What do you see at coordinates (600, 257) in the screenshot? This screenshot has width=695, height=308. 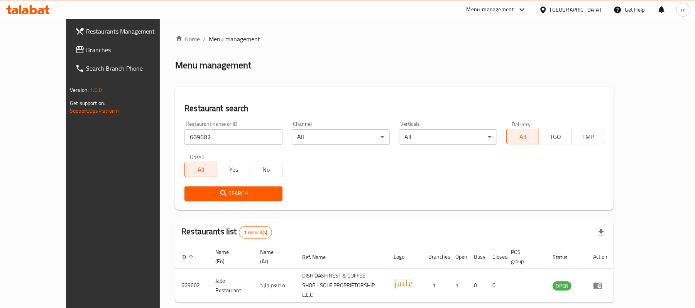 I see `th: Action` at bounding box center [600, 257].